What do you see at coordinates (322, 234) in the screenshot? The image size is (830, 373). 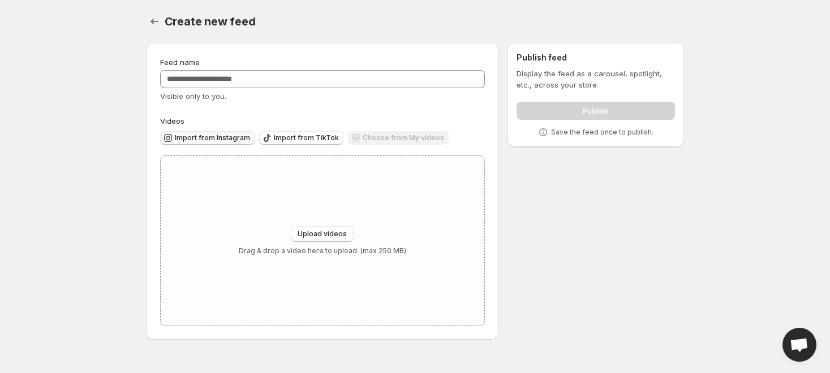 I see `button: Upload videos` at bounding box center [322, 234].